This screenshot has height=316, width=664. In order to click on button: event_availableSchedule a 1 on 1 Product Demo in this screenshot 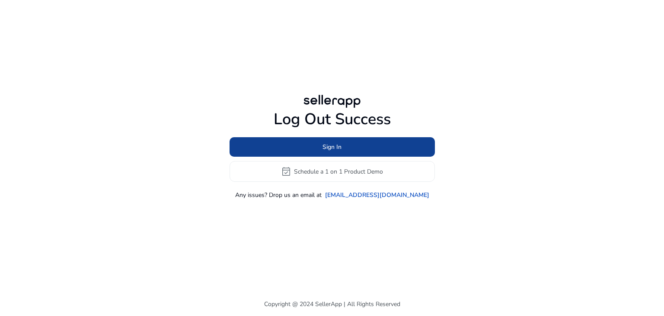, I will do `click(332, 171)`.